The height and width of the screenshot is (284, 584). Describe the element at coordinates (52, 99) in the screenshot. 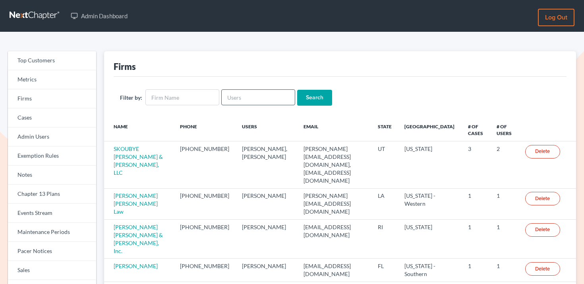

I see `a: Firms` at that location.